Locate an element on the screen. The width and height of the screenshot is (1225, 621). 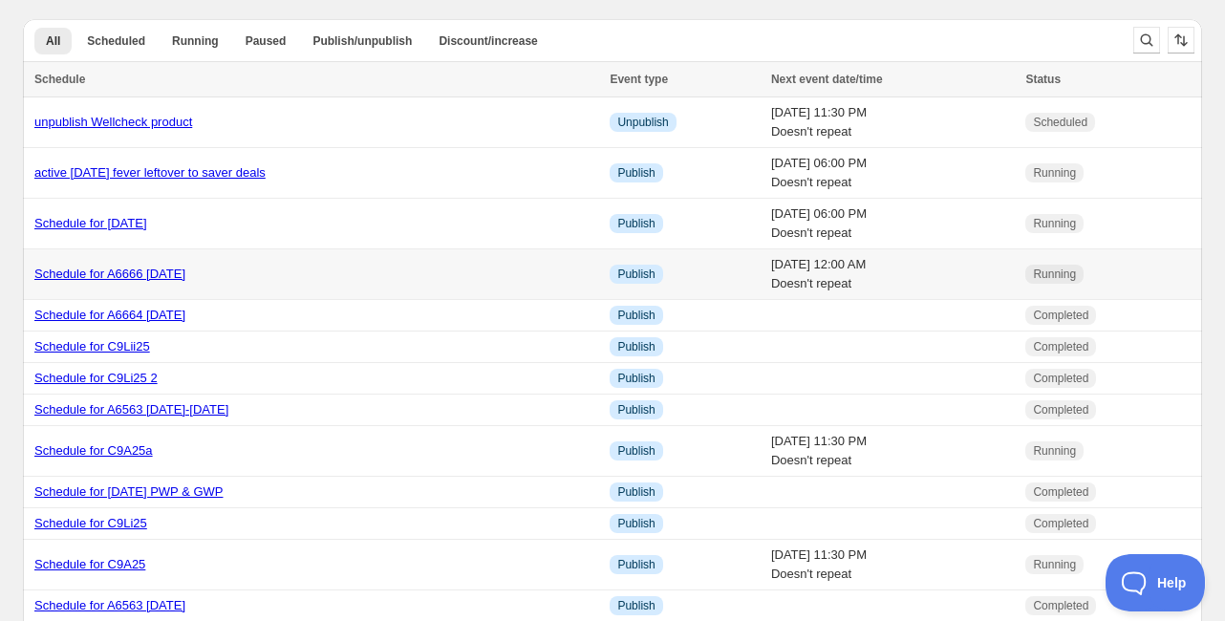
button: Search and filter results is located at coordinates (1147, 40).